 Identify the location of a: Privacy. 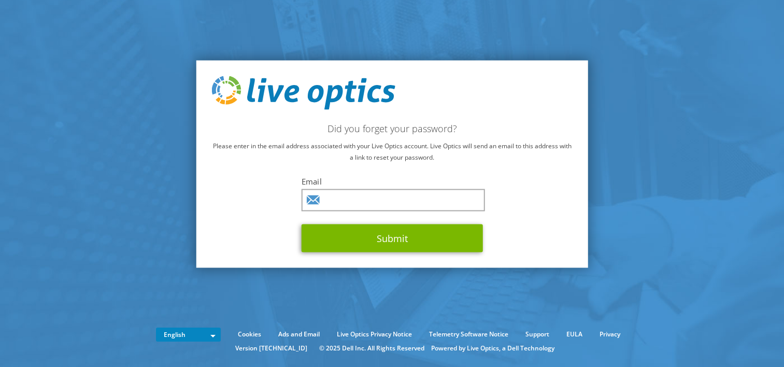
(610, 334).